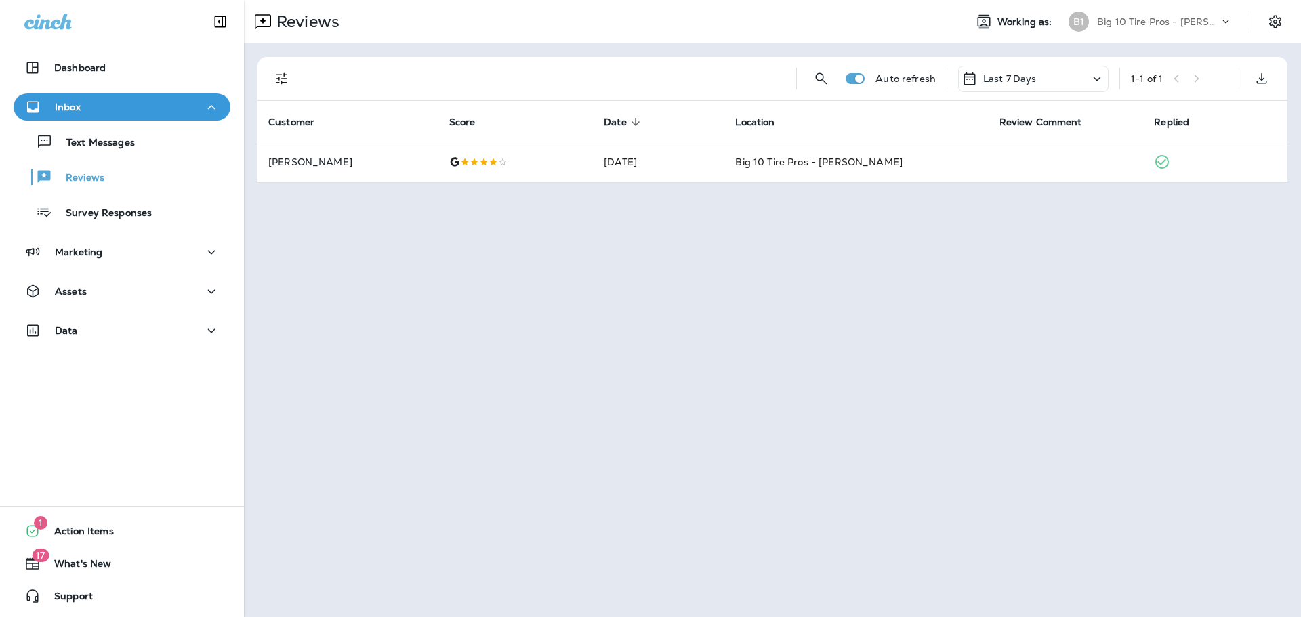  Describe the element at coordinates (70, 291) in the screenshot. I see `p: Assets` at that location.